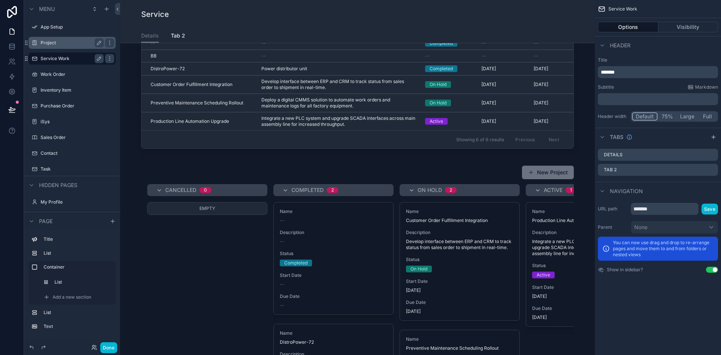 The height and width of the screenshot is (355, 721). What do you see at coordinates (150, 36) in the screenshot?
I see `span: Details` at bounding box center [150, 36].